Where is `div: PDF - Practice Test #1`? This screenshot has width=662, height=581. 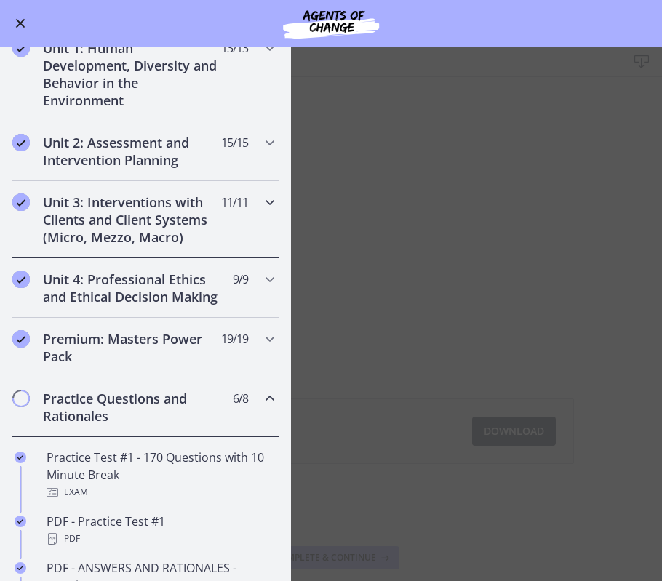 div: PDF - Practice Test #1 is located at coordinates (160, 530).